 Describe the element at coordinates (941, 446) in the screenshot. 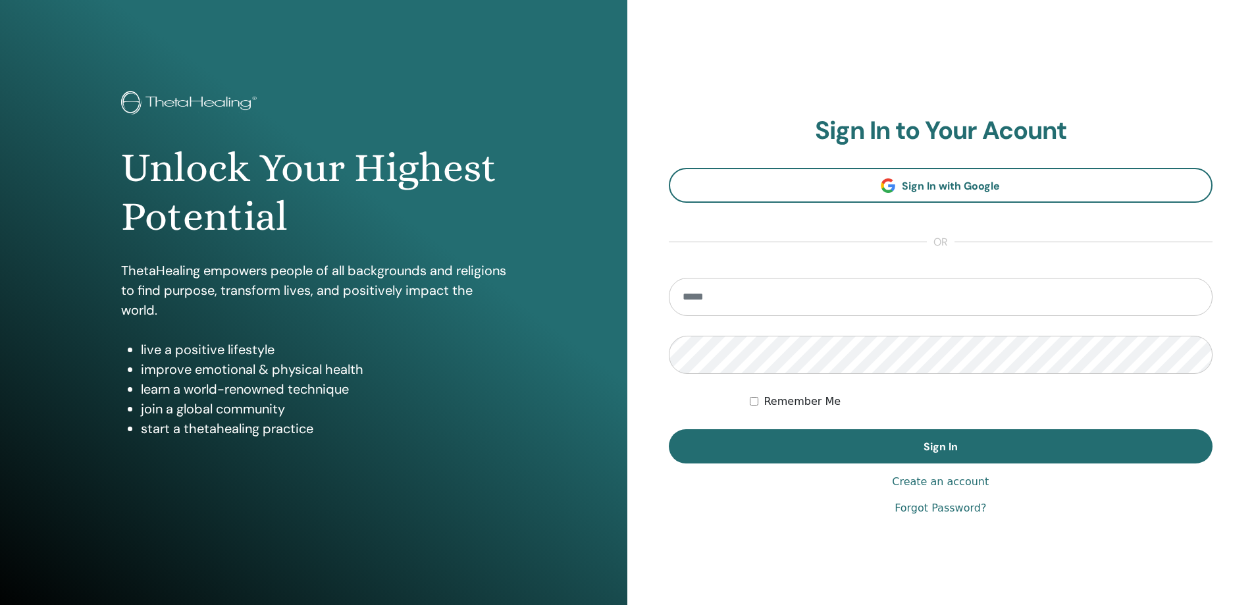

I see `span: Sign In` at that location.